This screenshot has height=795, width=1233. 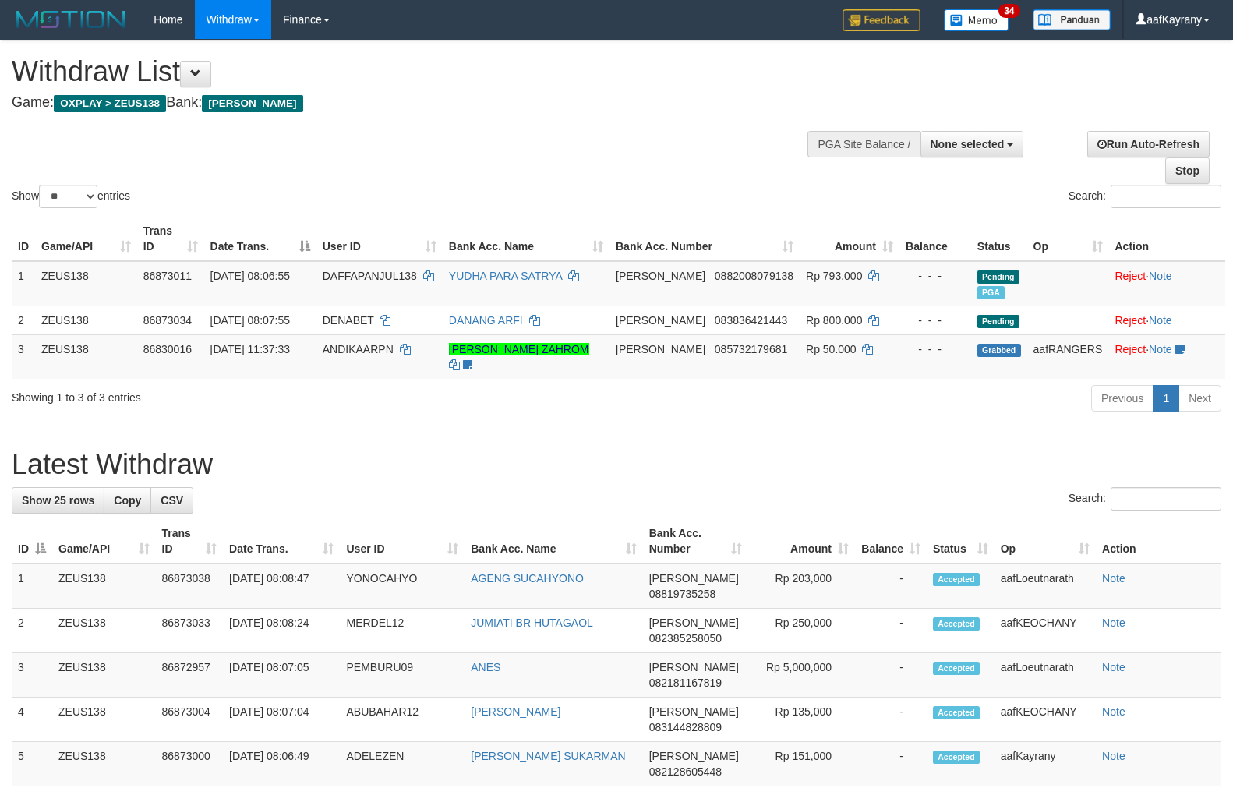 I want to click on button: None selected, so click(x=972, y=144).